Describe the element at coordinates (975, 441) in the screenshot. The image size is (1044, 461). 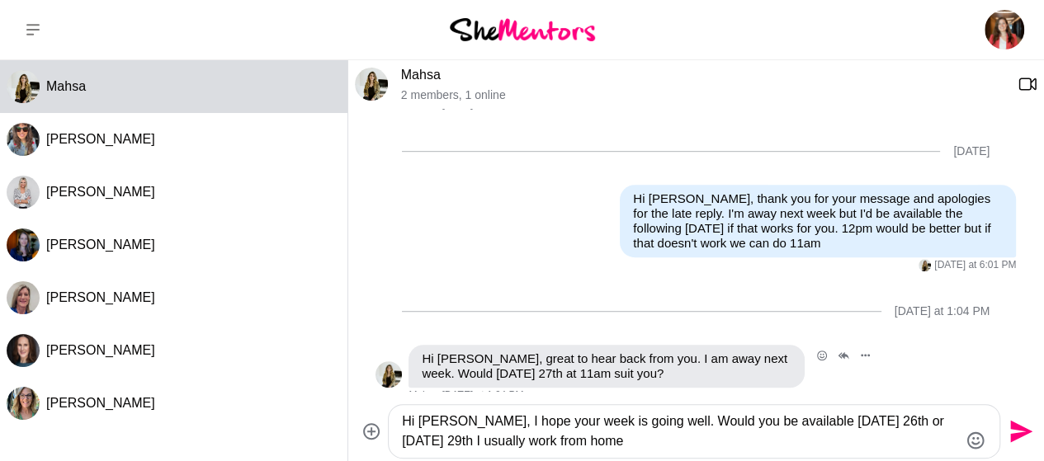
I see `button: Emoji picker` at that location.